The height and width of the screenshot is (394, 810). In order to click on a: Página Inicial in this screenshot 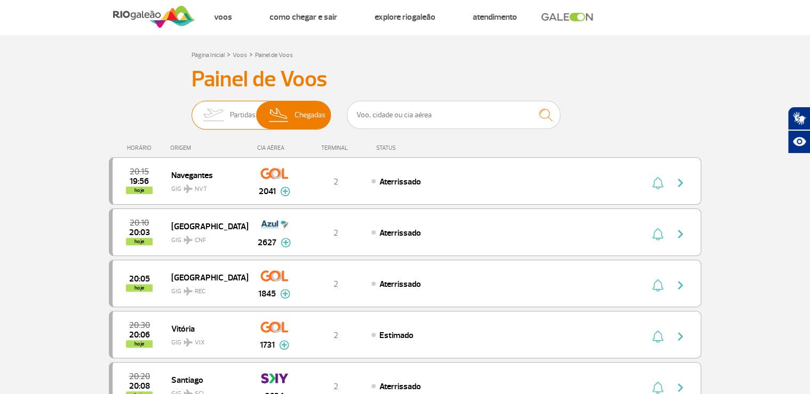, I will do `click(208, 55)`.